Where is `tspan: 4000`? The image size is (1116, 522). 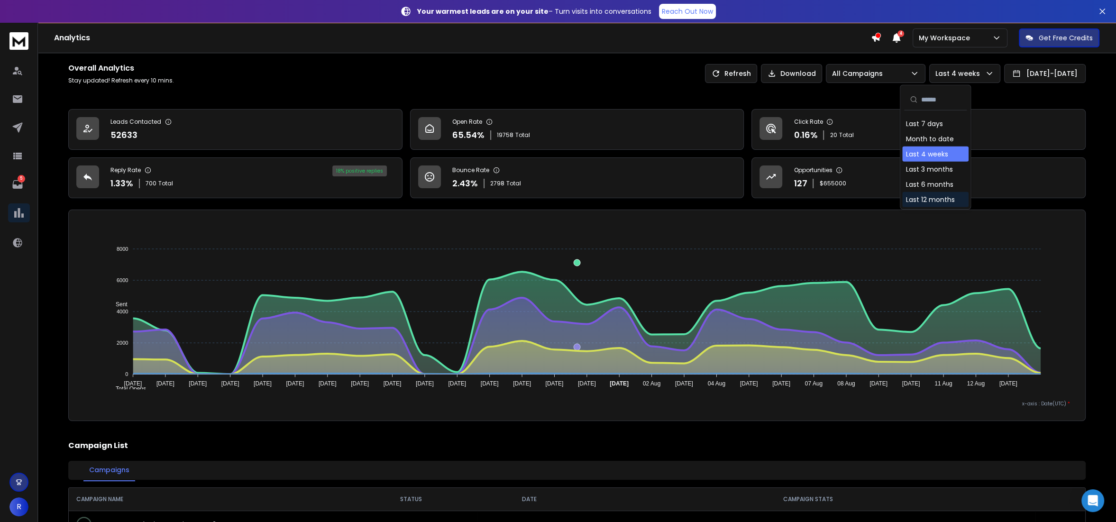 tspan: 4000 is located at coordinates (122, 311).